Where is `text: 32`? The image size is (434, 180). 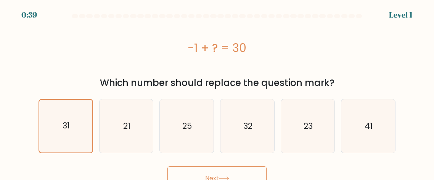 text: 32 is located at coordinates (248, 125).